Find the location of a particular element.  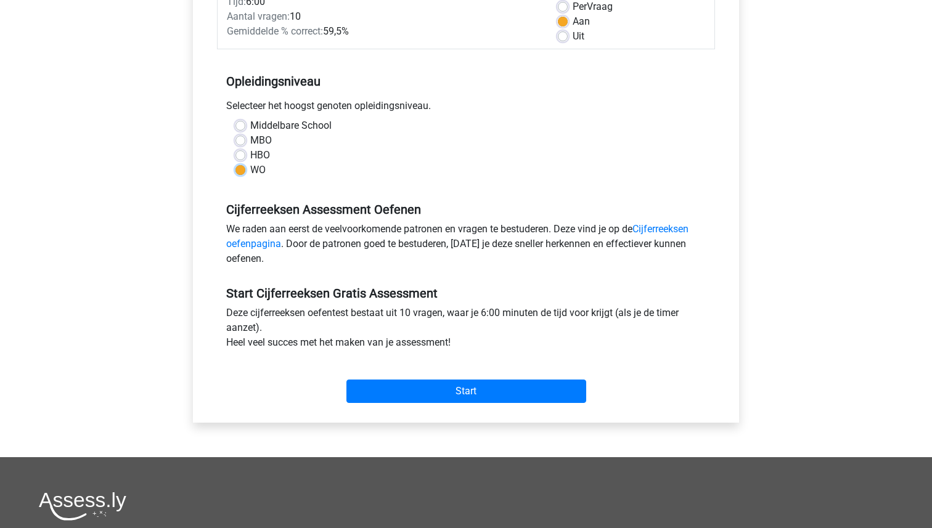

label: WO is located at coordinates (258, 170).